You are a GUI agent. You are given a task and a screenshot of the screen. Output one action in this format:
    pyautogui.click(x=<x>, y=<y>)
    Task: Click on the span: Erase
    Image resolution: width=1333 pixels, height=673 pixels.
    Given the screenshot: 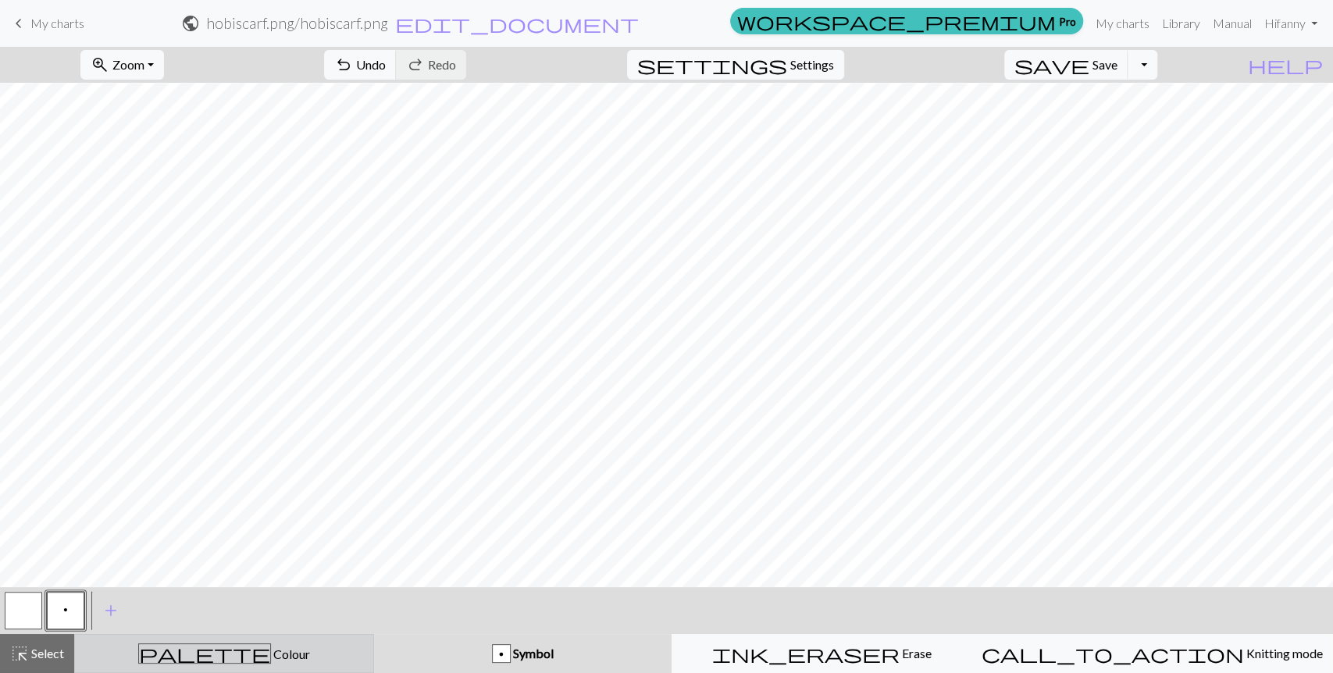 What is the action you would take?
    pyautogui.click(x=916, y=653)
    